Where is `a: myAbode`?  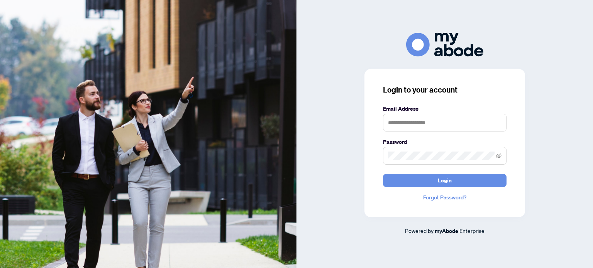 a: myAbode is located at coordinates (446, 231).